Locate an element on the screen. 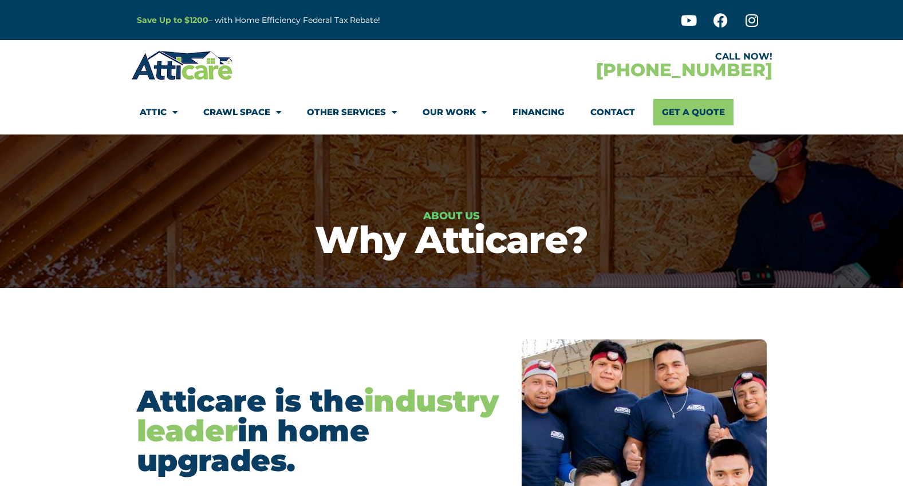 This screenshot has height=486, width=903. span: industry leader is located at coordinates (318, 415).